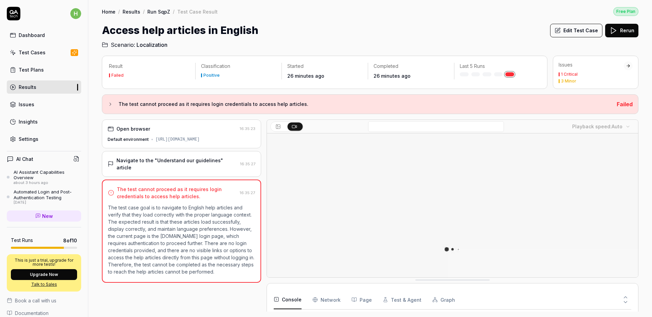 The width and height of the screenshot is (652, 317). I want to click on p: Result, so click(149, 66).